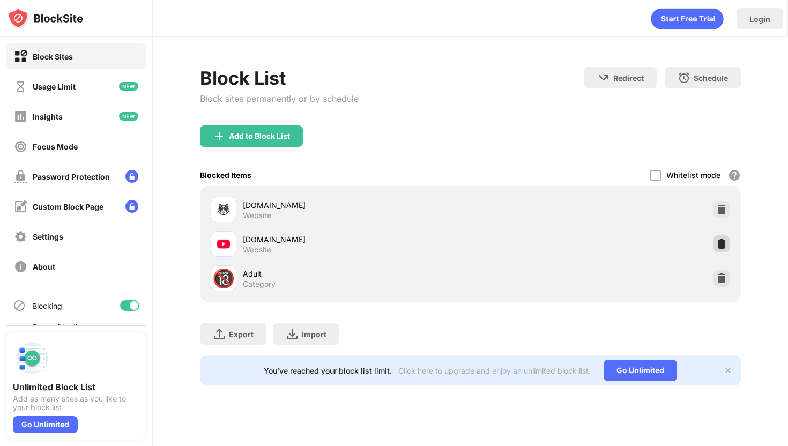 This screenshot has height=446, width=788. What do you see at coordinates (226, 175) in the screenshot?
I see `div: Blocked Items` at bounding box center [226, 175].